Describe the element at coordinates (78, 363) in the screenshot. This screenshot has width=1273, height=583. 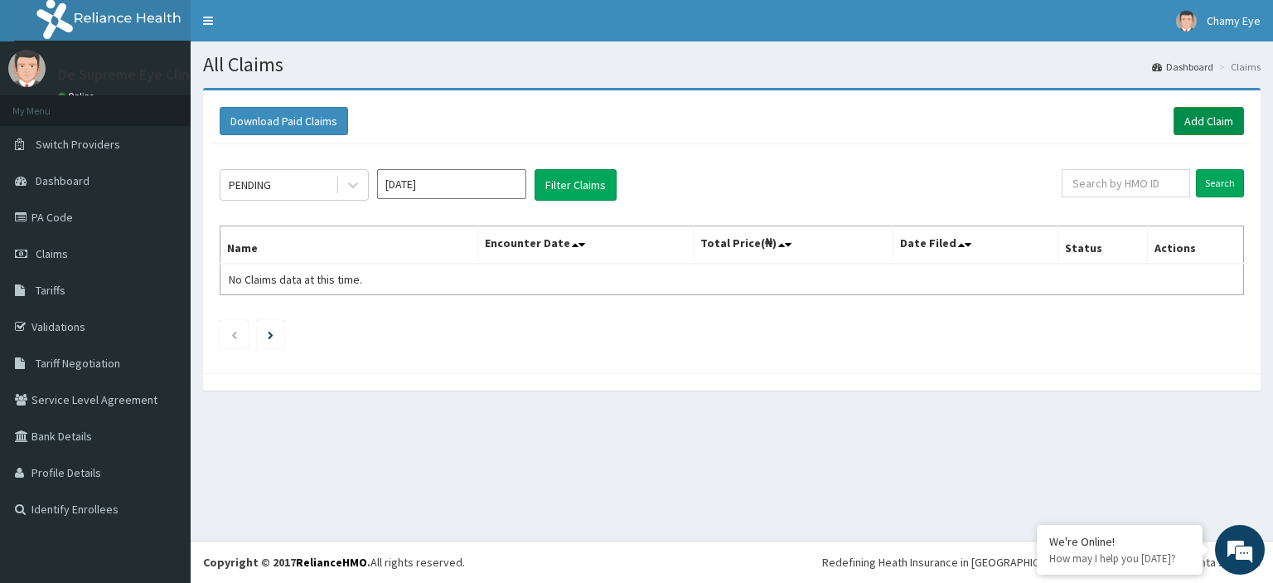
I see `span: Tariff Negotiation` at that location.